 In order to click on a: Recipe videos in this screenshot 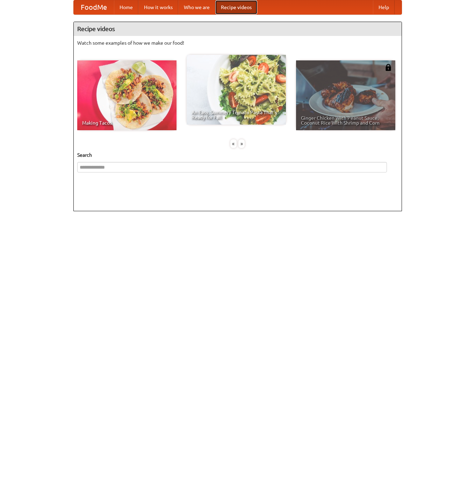, I will do `click(236, 7)`.